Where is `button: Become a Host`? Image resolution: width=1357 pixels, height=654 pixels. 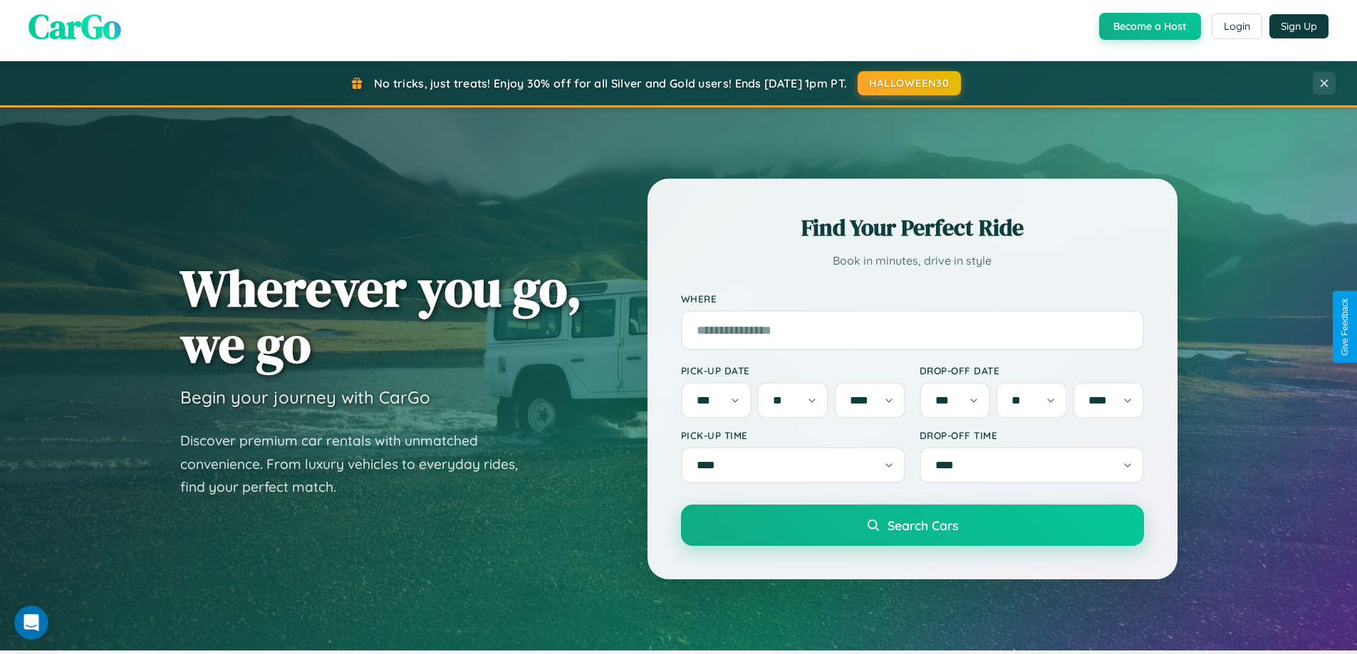 button: Become a Host is located at coordinates (1149, 26).